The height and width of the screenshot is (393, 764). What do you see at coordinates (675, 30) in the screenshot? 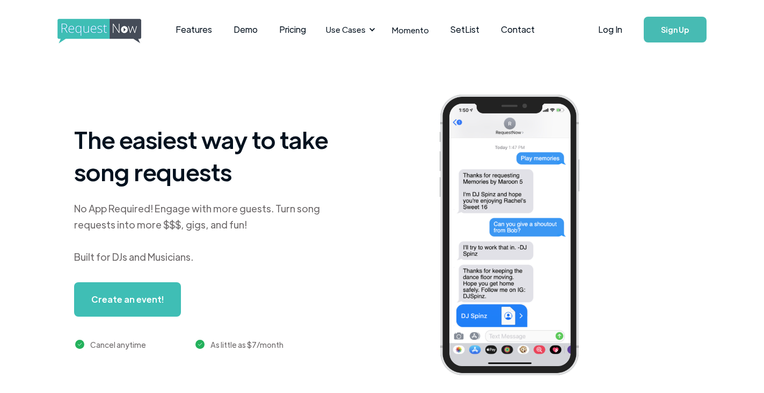
I see `a: Sign Up` at bounding box center [675, 30].